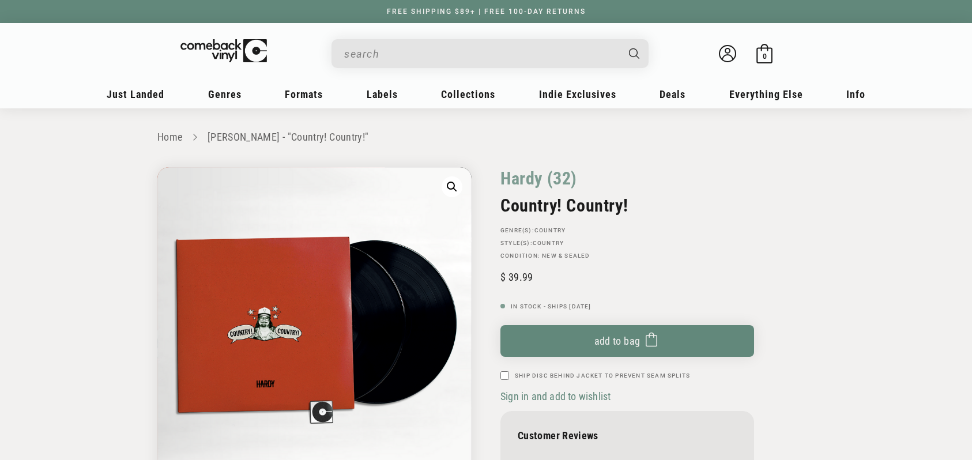 Image resolution: width=972 pixels, height=460 pixels. What do you see at coordinates (603, 375) in the screenshot?
I see `label: Ship Disc Behind Jacket To Prevent Seam Splits` at bounding box center [603, 375].